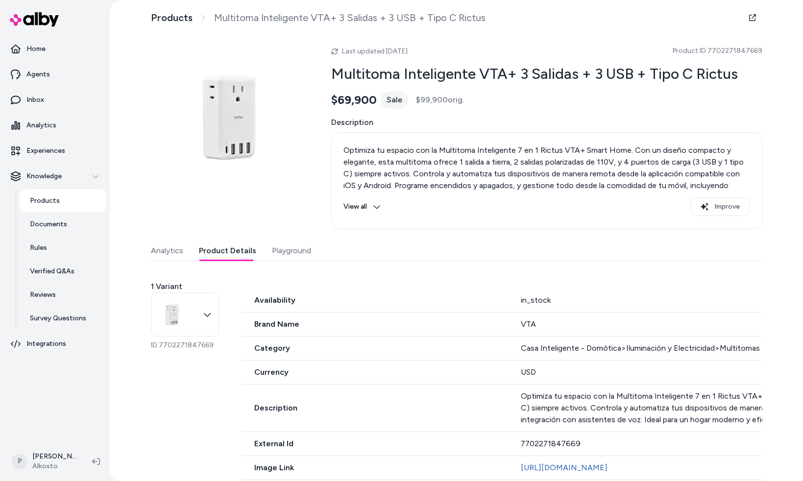  I want to click on span: $99,900 orig., so click(440, 100).